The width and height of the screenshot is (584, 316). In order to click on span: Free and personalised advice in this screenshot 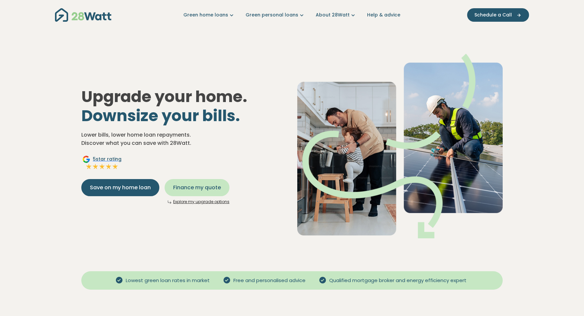, I will do `click(269, 280)`.